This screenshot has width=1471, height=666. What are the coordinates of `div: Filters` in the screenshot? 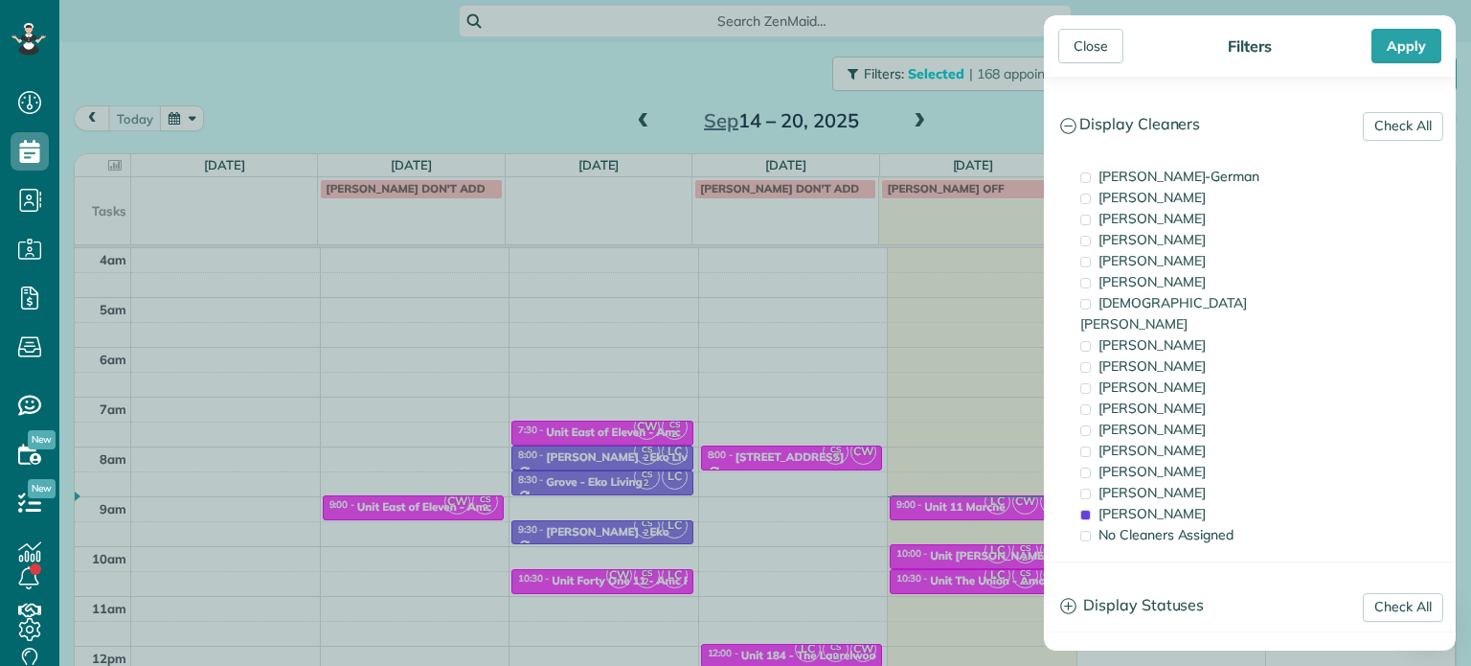 It's located at (1250, 46).